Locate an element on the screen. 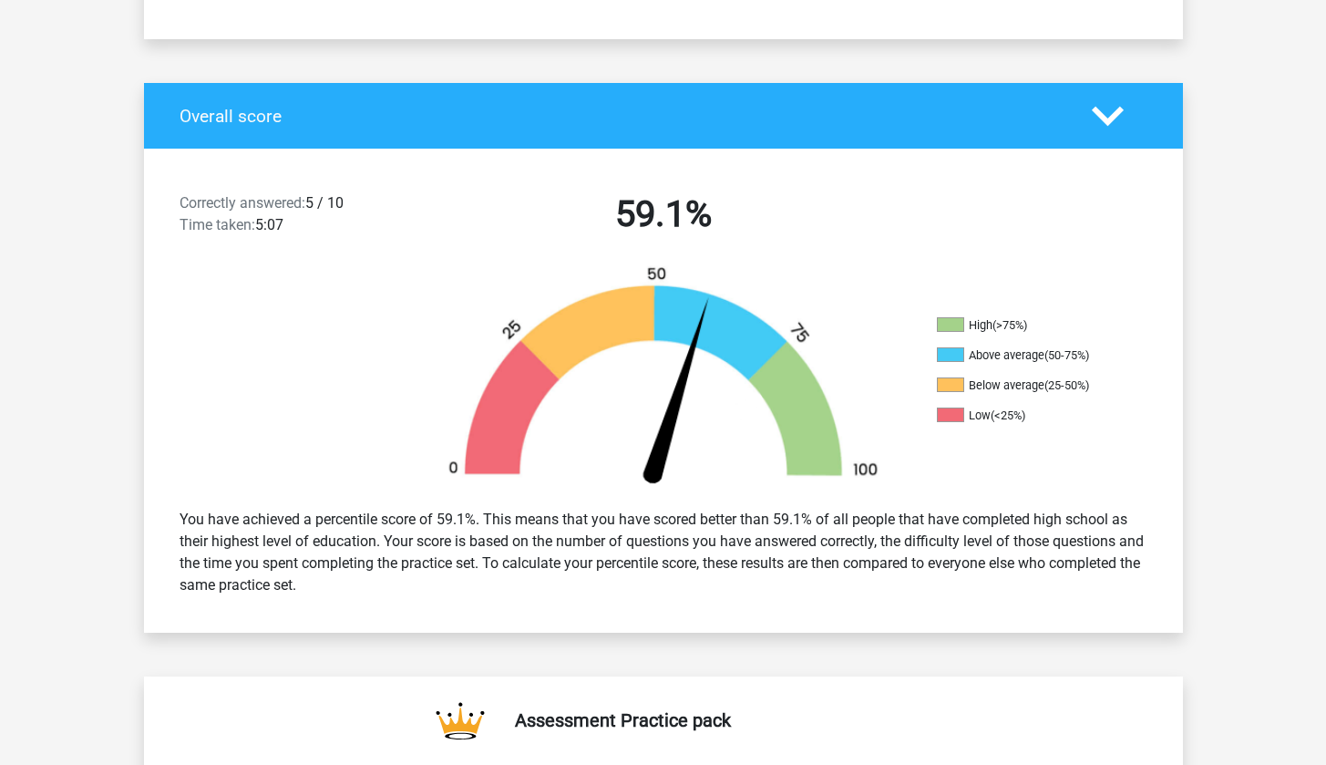 This screenshot has height=765, width=1326. li: High is located at coordinates (1028, 325).